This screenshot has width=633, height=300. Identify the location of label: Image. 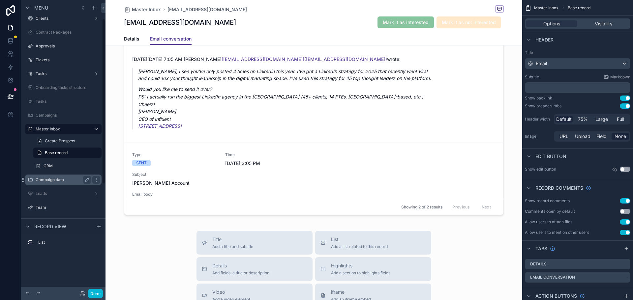
(538, 136).